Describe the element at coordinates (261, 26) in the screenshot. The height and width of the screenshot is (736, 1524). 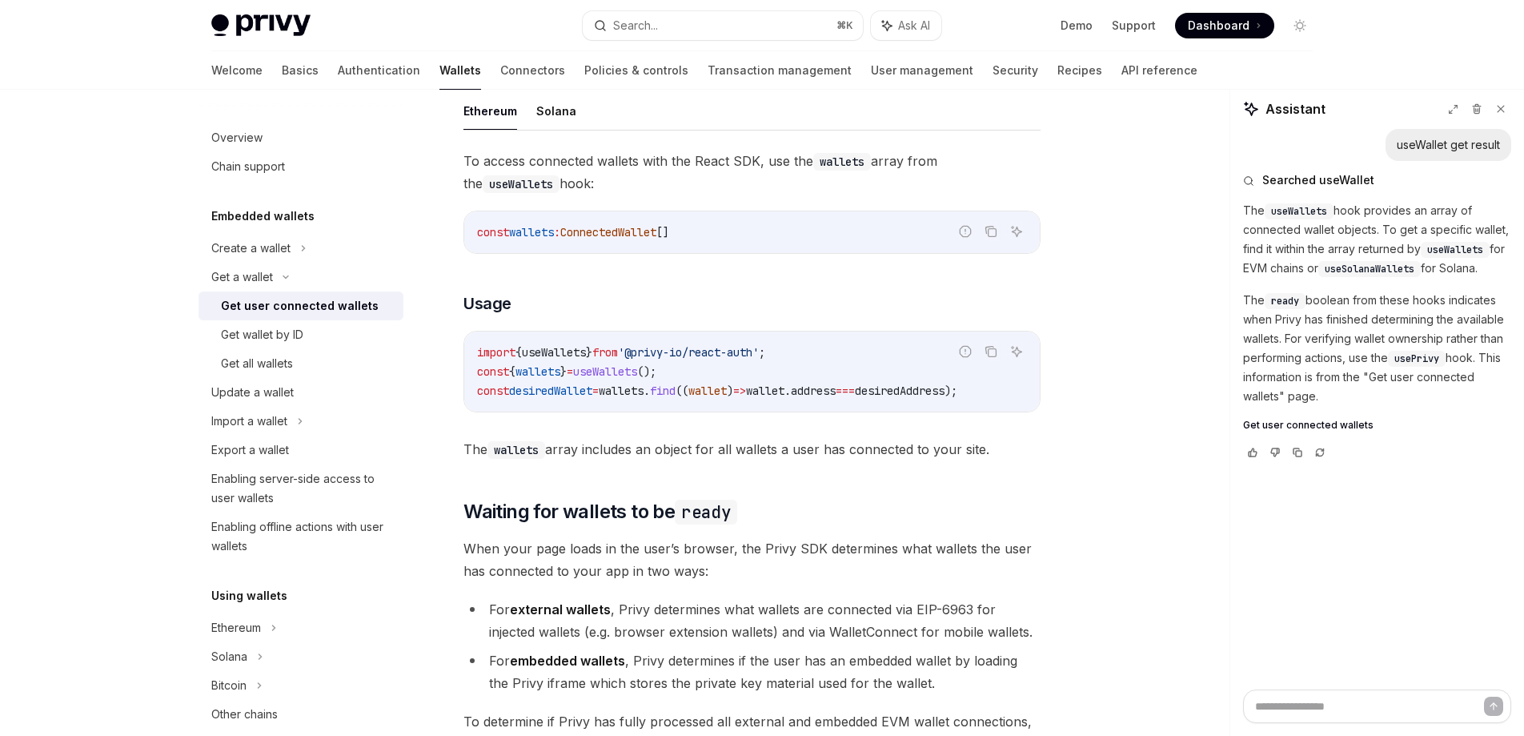
I see `img: light logo` at that location.